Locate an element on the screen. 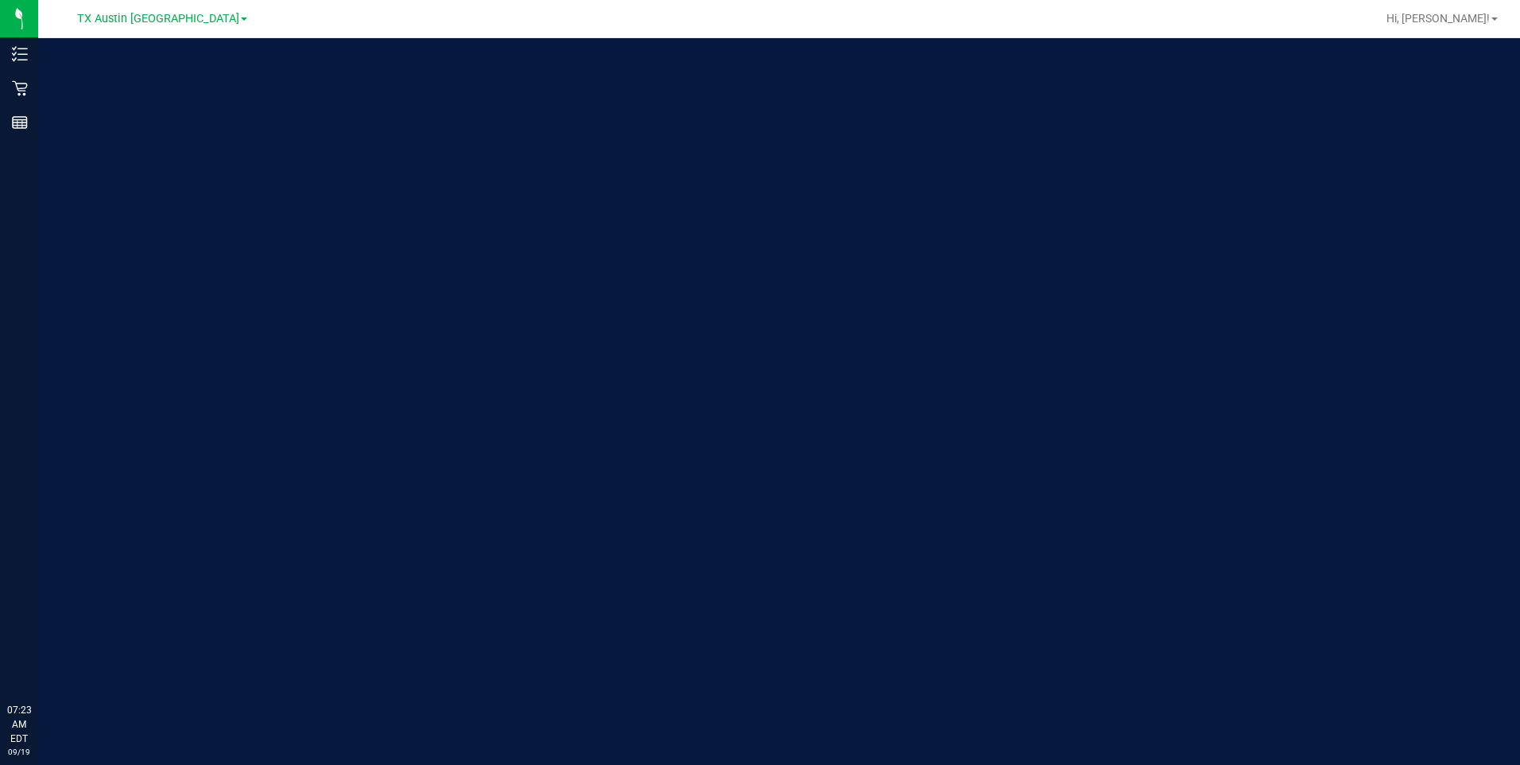 This screenshot has height=765, width=1520. p: 07:23 AM EDT is located at coordinates (19, 724).